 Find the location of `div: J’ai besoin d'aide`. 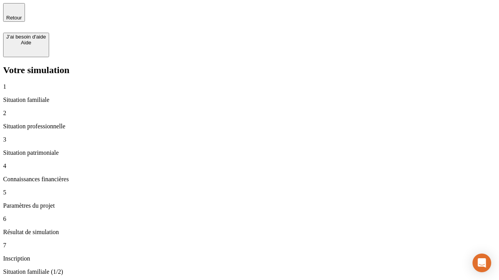

div: J’ai besoin d'aide is located at coordinates (26, 37).